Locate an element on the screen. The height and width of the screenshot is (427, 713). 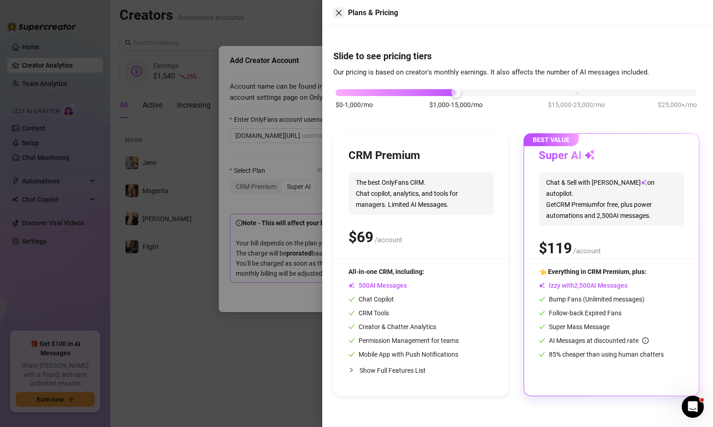
span: $25,000+/mo is located at coordinates (677, 105).